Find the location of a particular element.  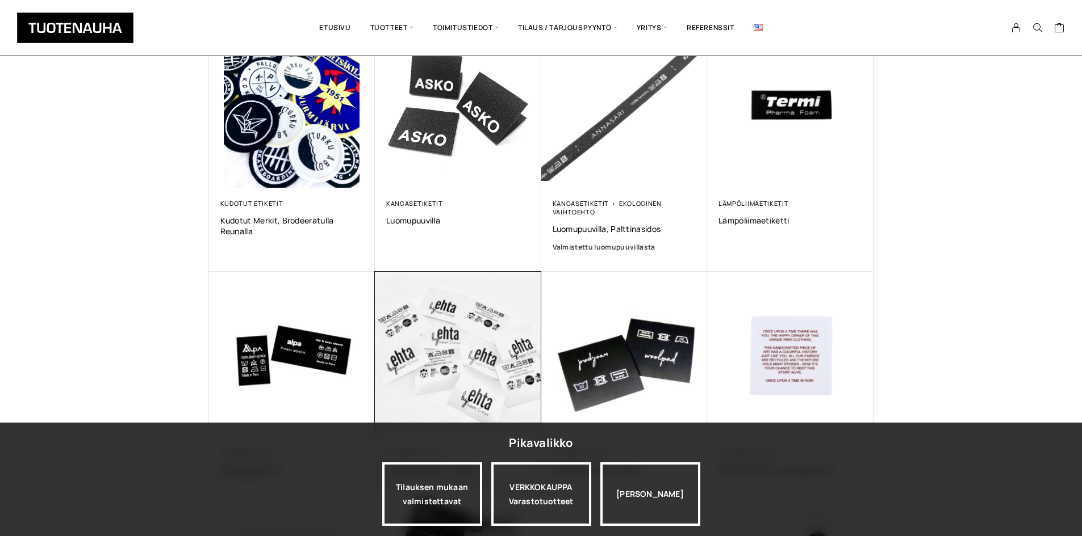

a: Luomupuuvilla is located at coordinates (458, 220).